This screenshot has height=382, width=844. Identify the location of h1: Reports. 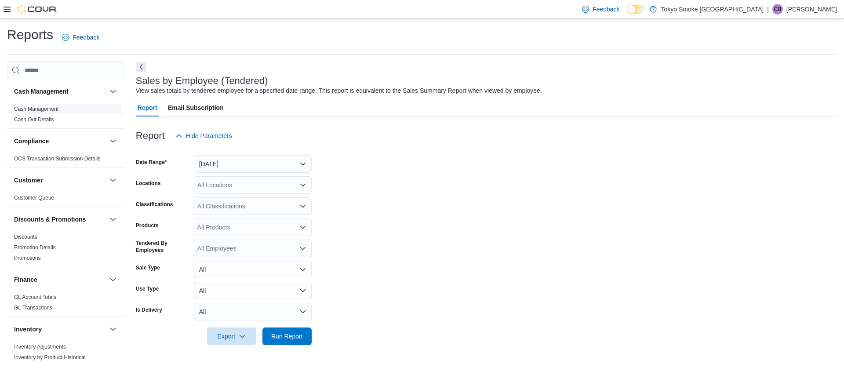
(30, 35).